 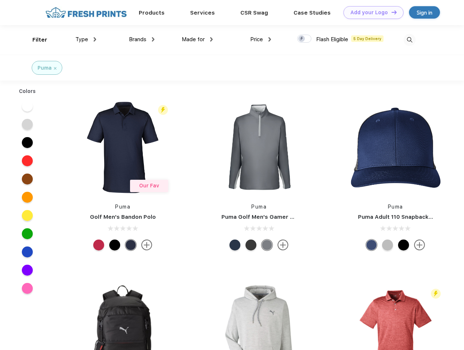 I want to click on span: Our Fav, so click(x=149, y=185).